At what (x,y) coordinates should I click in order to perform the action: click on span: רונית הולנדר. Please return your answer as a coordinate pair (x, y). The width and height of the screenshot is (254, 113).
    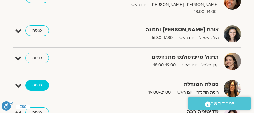
    Looking at the image, I should click on (206, 92).